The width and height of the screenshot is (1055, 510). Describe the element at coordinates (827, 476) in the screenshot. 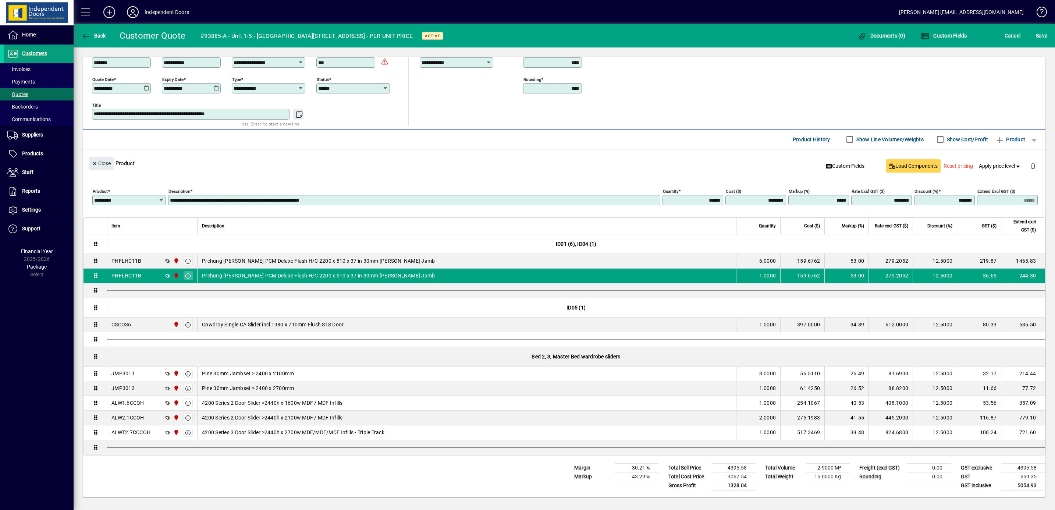

I see `td: 15.0000 Kg` at that location.